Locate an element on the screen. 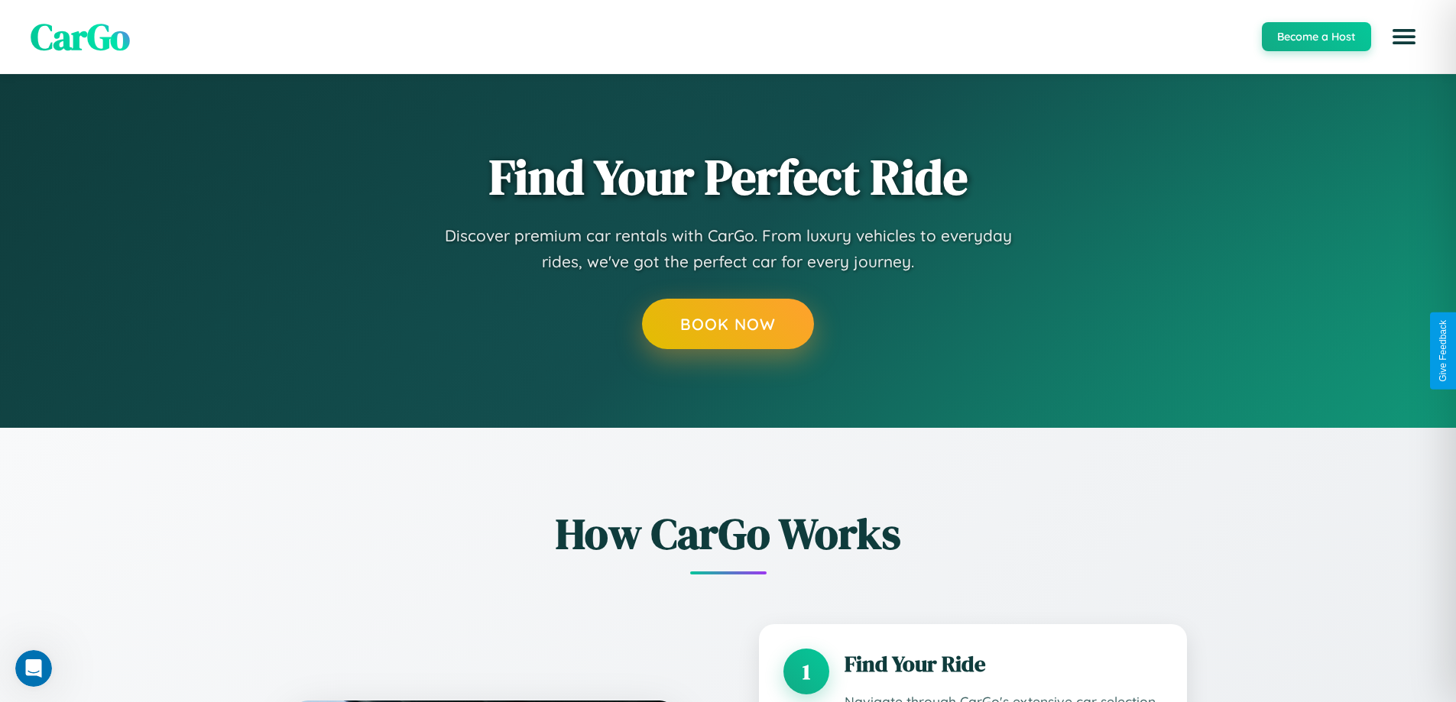 The width and height of the screenshot is (1456, 702). h2: How CarGo Works is located at coordinates (728, 533).